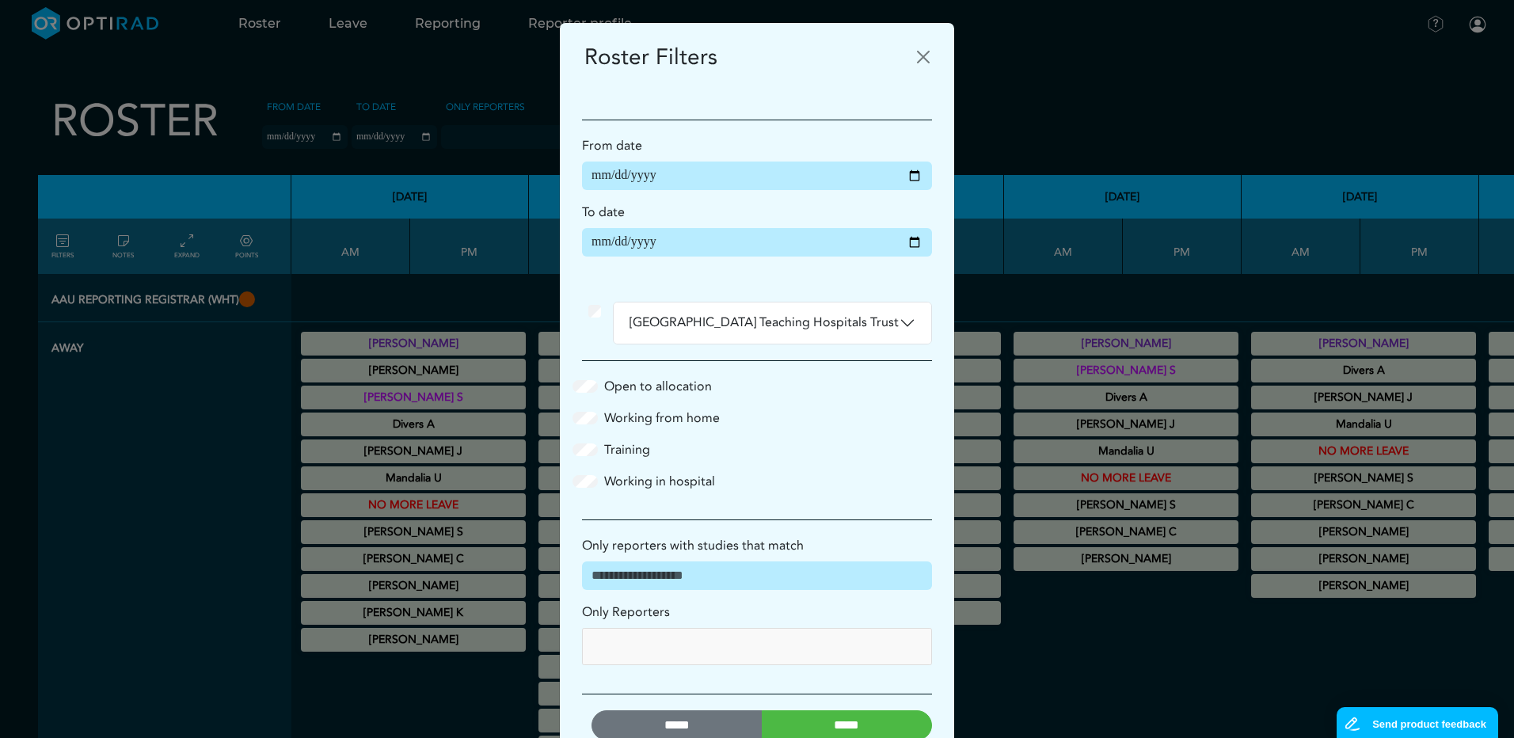 The image size is (1514, 738). What do you see at coordinates (645, 646) in the screenshot?
I see `input: null` at bounding box center [645, 646].